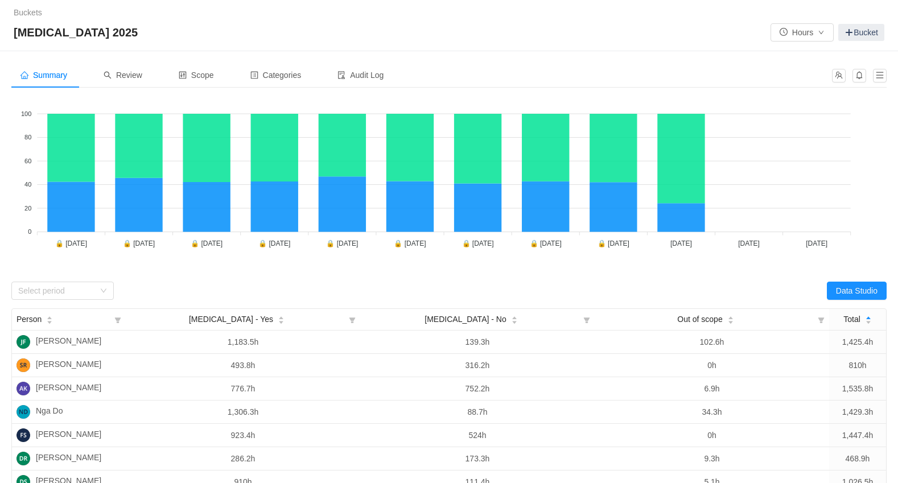 The image size is (898, 483). I want to click on tspan: 80, so click(28, 137).